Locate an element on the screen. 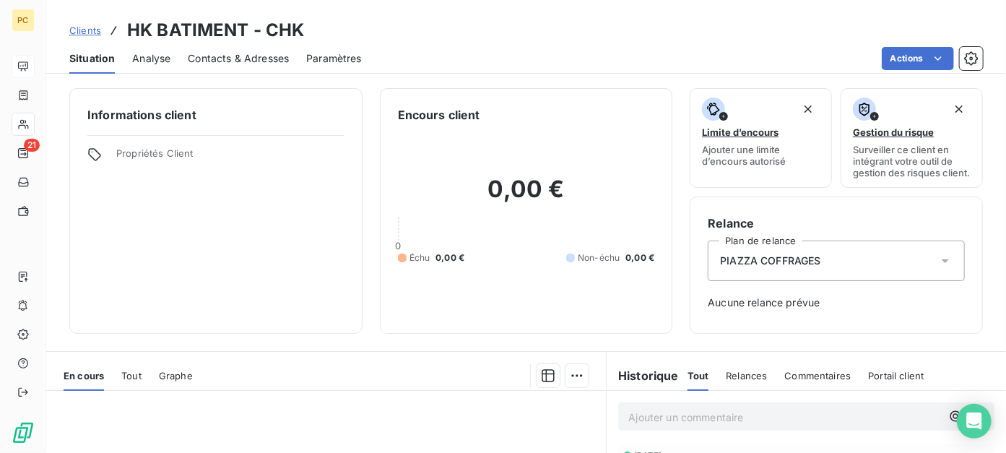 Image resolution: width=1006 pixels, height=453 pixels. span: Contacts & Adresses is located at coordinates (238, 58).